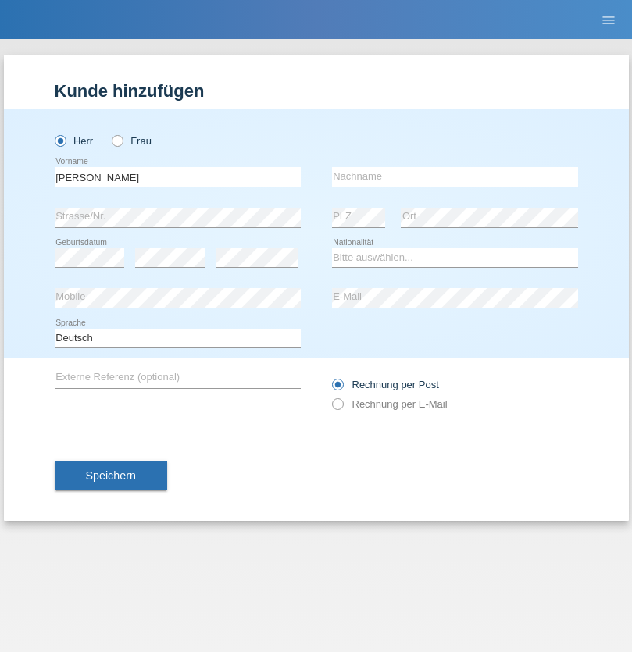 The height and width of the screenshot is (652, 632). Describe the element at coordinates (74, 141) in the screenshot. I see `label: Herr` at that location.